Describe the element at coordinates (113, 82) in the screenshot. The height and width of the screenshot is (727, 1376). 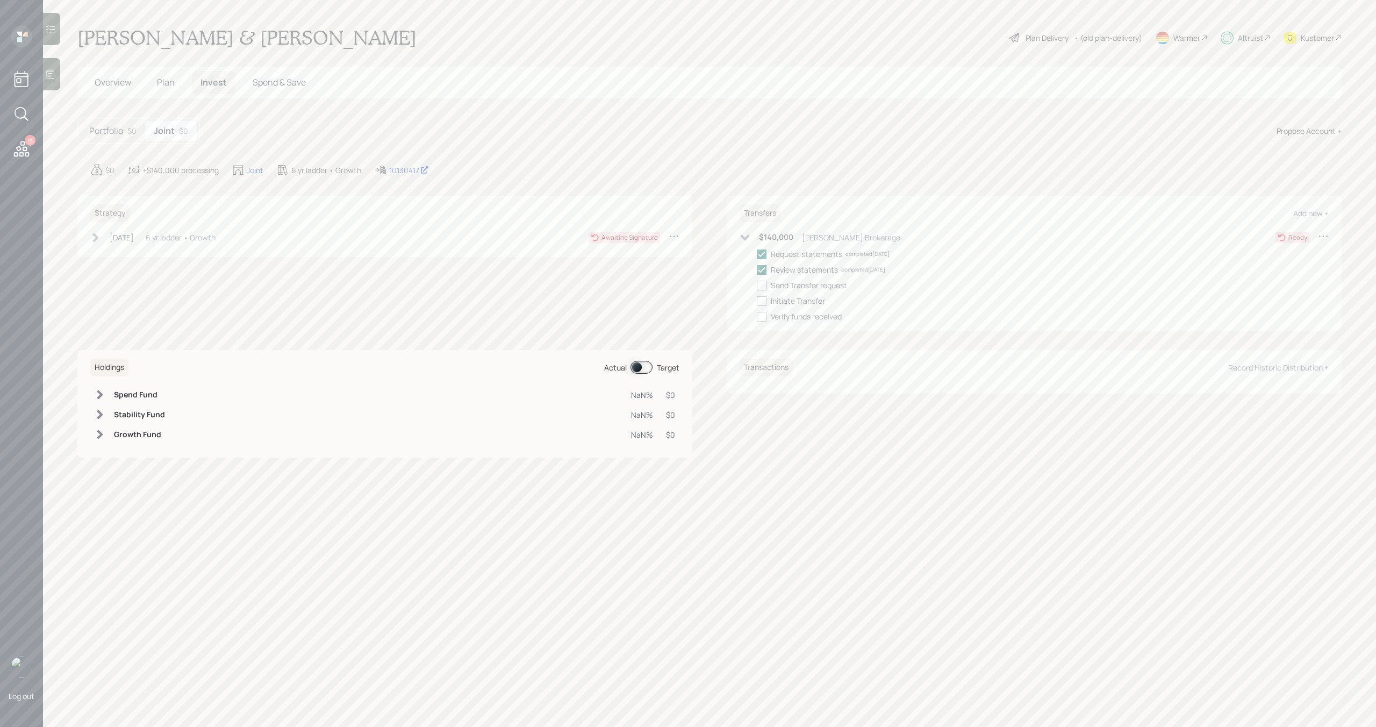
I see `span: Overview` at that location.